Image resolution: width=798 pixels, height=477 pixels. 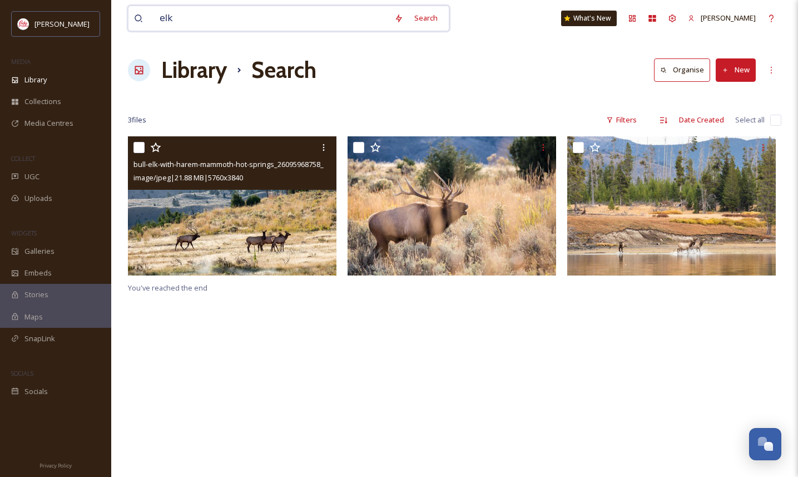 I want to click on div: Date Created, so click(x=701, y=120).